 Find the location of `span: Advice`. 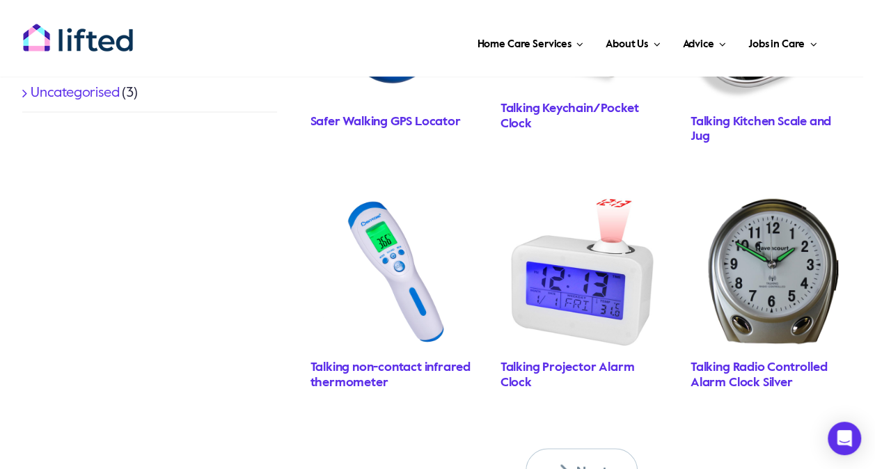

span: Advice is located at coordinates (697, 45).